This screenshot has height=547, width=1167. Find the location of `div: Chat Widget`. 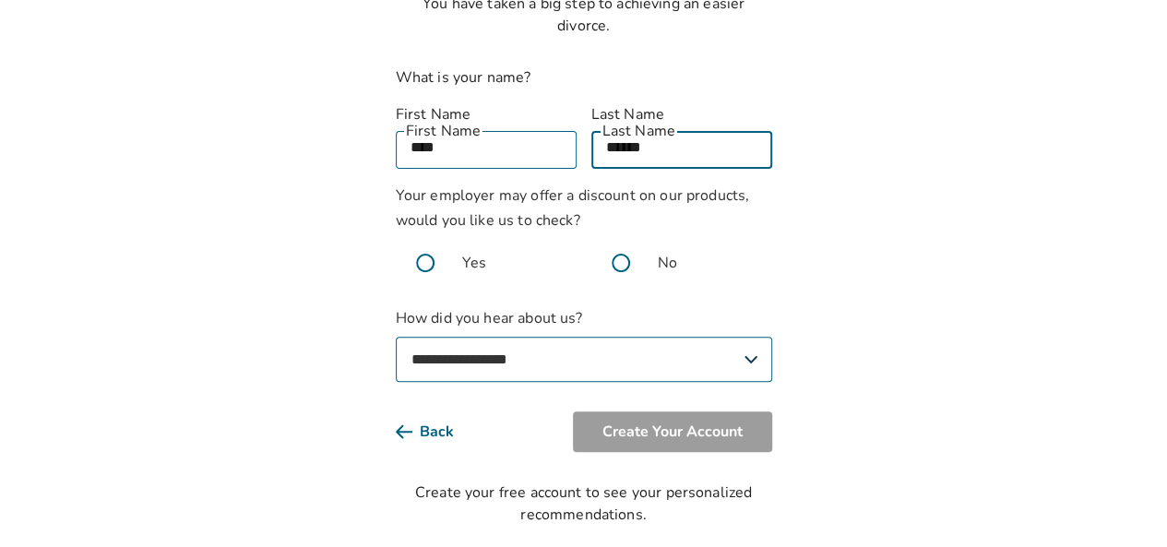

div: Chat Widget is located at coordinates (1121, 503).